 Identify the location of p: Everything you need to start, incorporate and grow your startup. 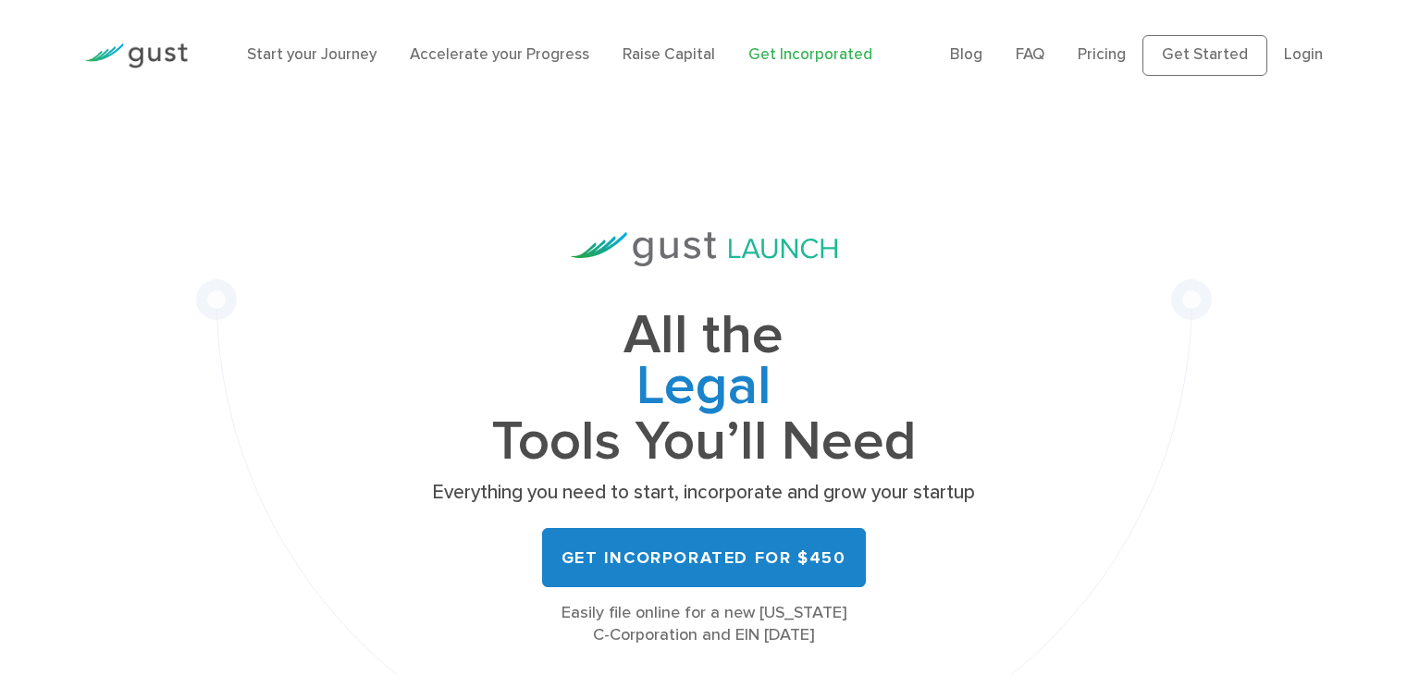
(704, 493).